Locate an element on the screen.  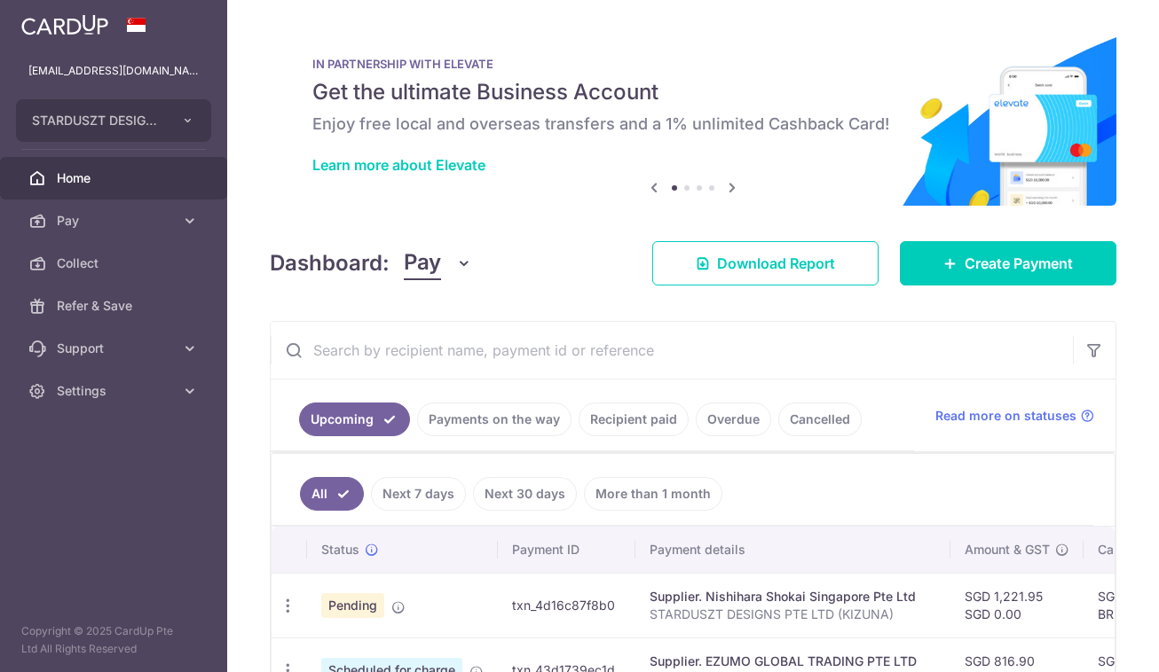
div: Supplier. Nishihara Shokai Singapore Pte Ltd is located at coordinates (792, 597).